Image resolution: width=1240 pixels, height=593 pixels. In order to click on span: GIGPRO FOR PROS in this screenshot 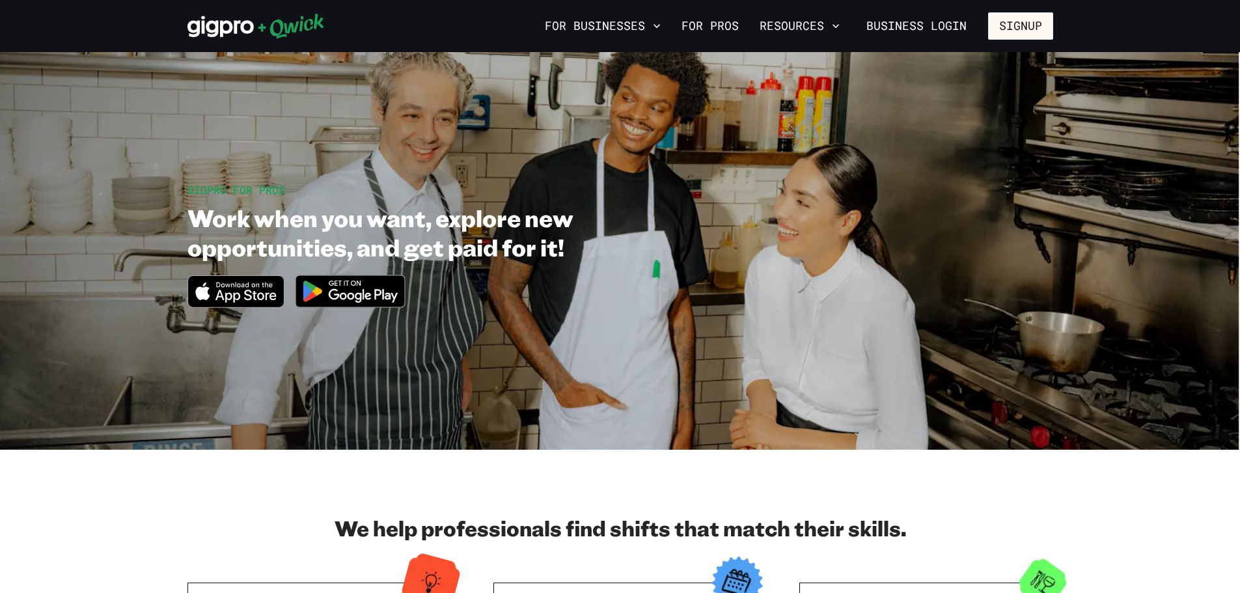, I will do `click(236, 189)`.